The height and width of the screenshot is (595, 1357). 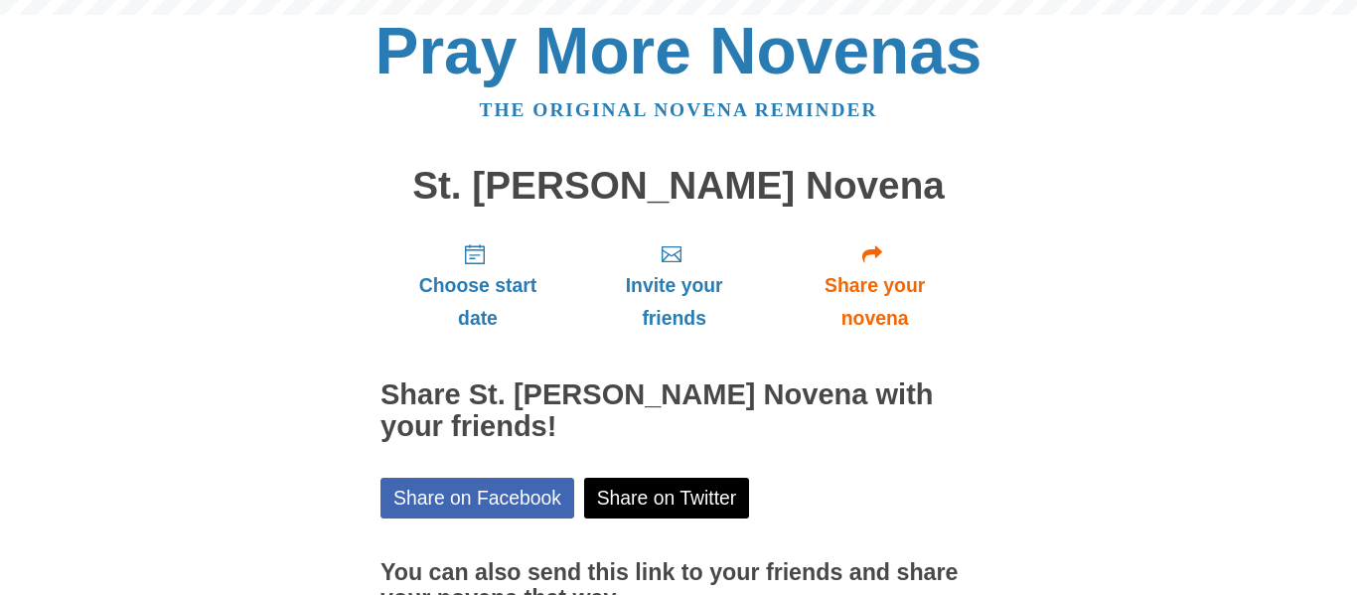 I want to click on span: Share your novena, so click(x=874, y=302).